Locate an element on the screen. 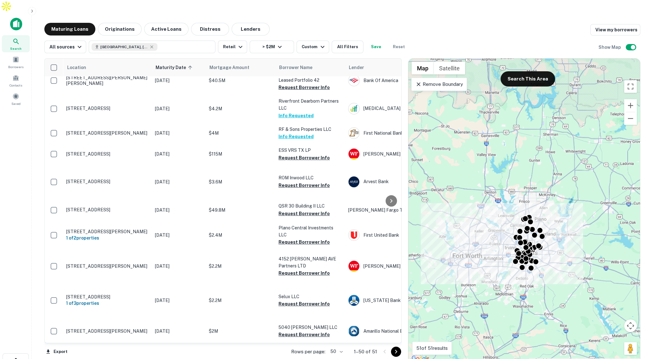  p: $2.4M is located at coordinates (240, 235).